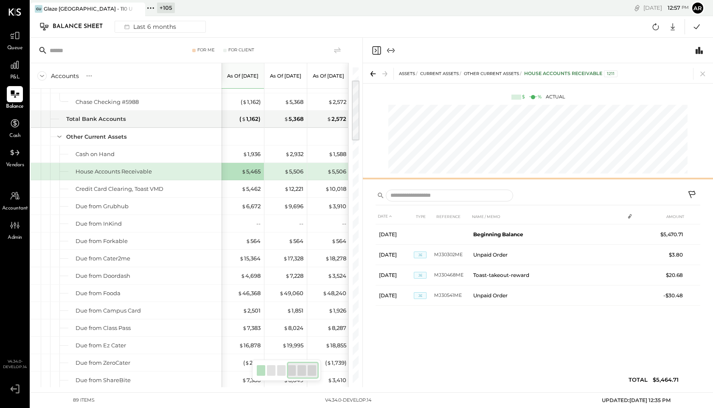 The width and height of the screenshot is (713, 408). What do you see at coordinates (39, 9) in the screenshot?
I see `div: GU` at bounding box center [39, 9].